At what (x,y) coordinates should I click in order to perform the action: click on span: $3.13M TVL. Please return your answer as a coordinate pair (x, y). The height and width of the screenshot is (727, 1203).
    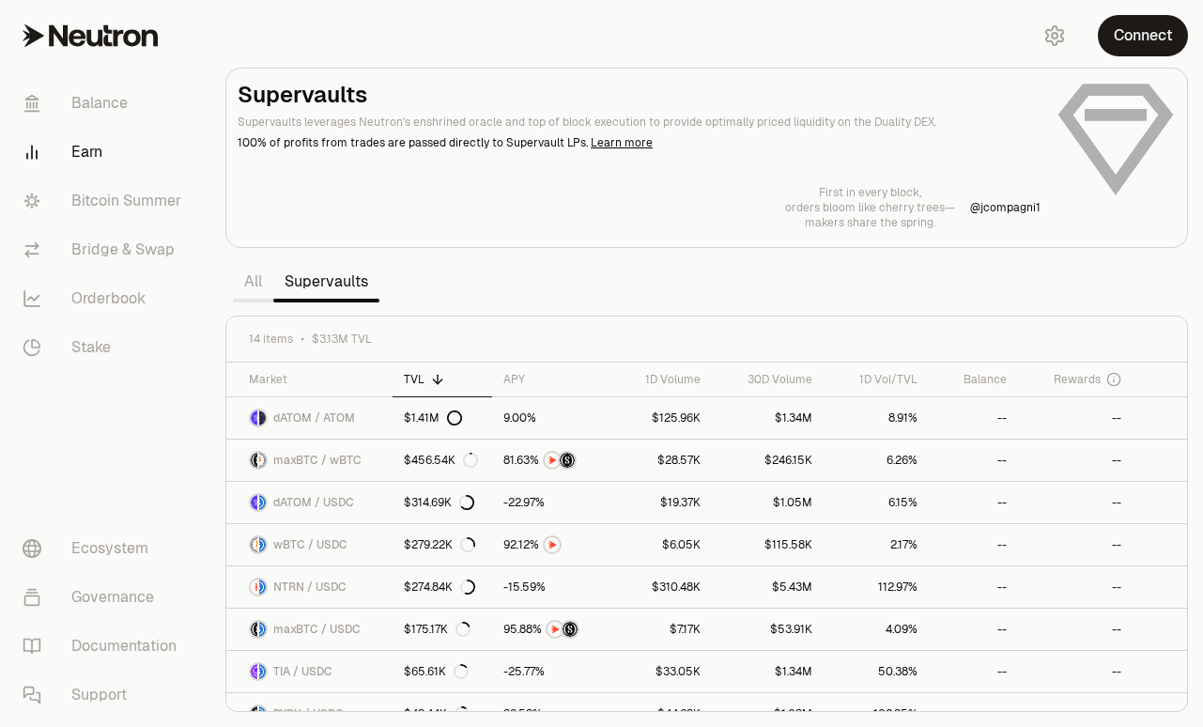
    Looking at the image, I should click on (342, 339).